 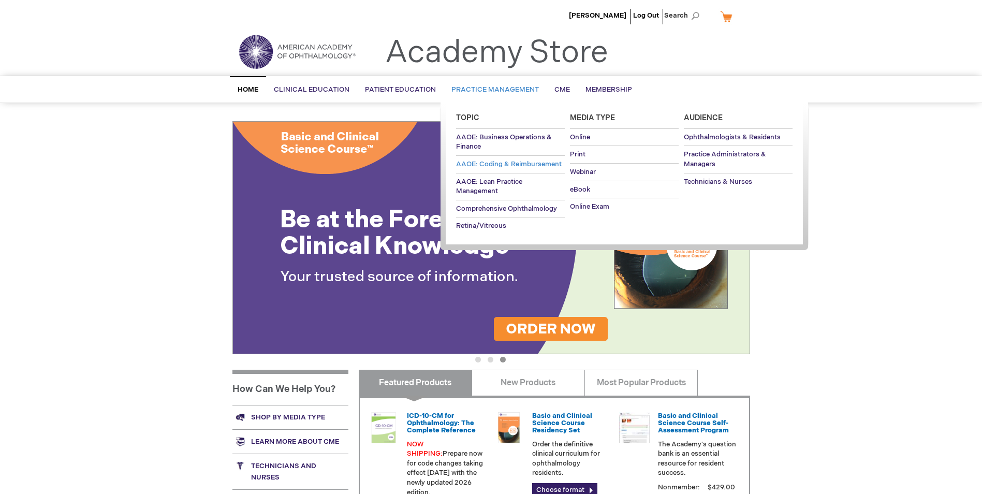 I want to click on span: AAOE: Lean Practice Management, so click(x=489, y=186).